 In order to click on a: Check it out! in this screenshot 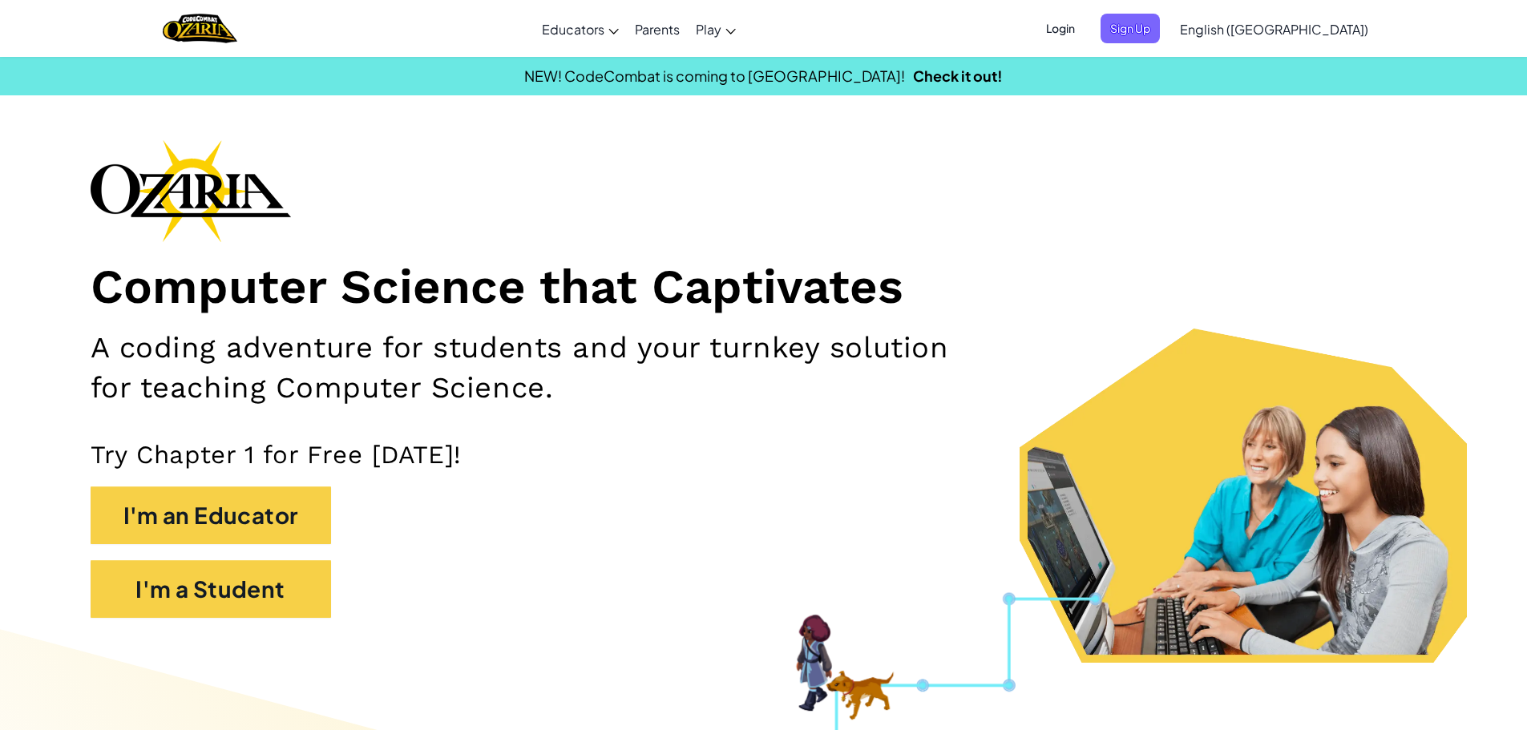, I will do `click(958, 75)`.